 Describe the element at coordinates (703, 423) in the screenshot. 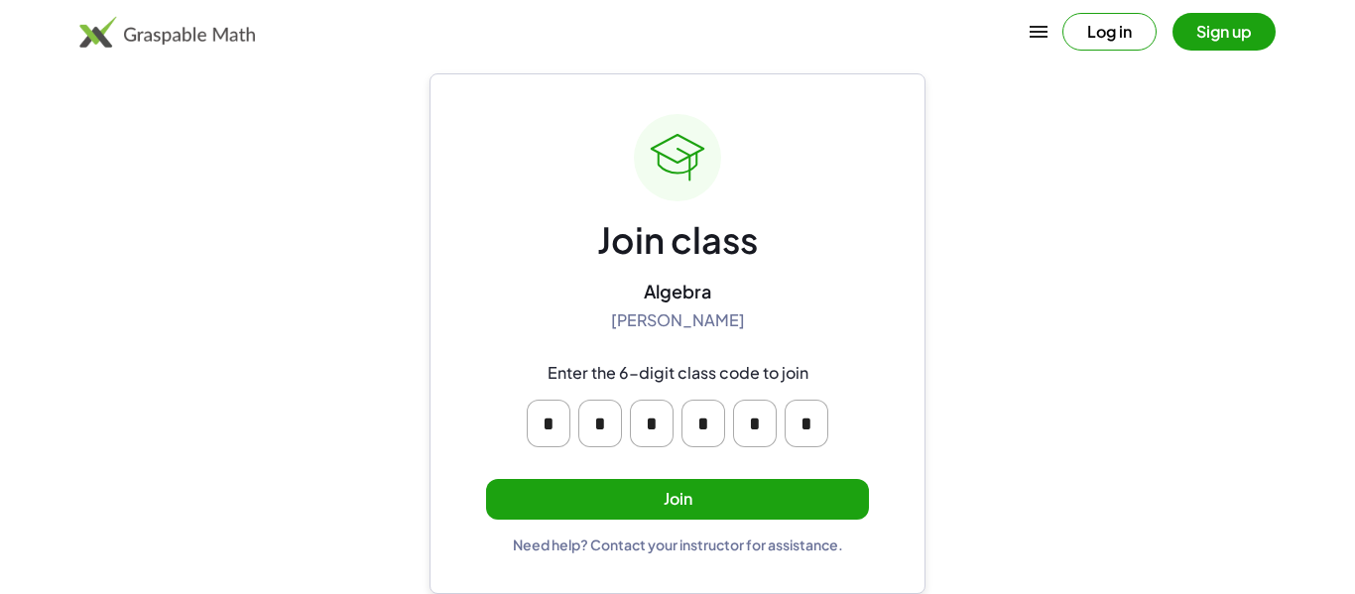

I see `input: Please enter OTP character 4` at that location.